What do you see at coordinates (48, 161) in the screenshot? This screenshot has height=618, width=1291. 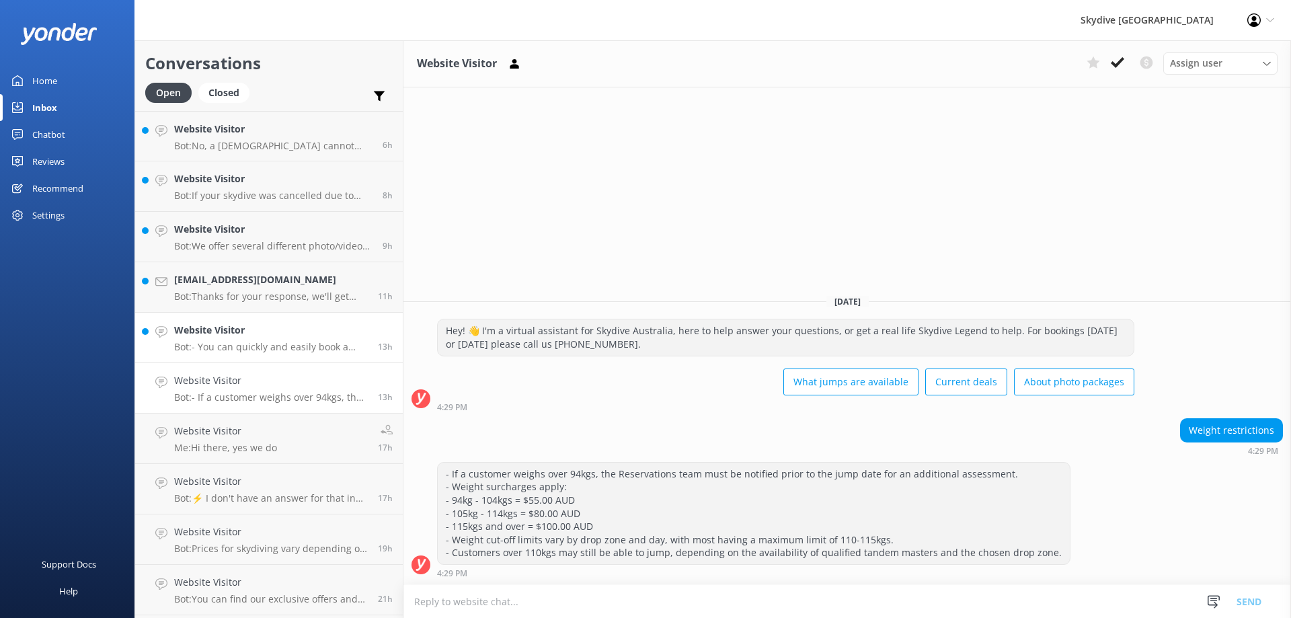 I see `div: Reviews` at bounding box center [48, 161].